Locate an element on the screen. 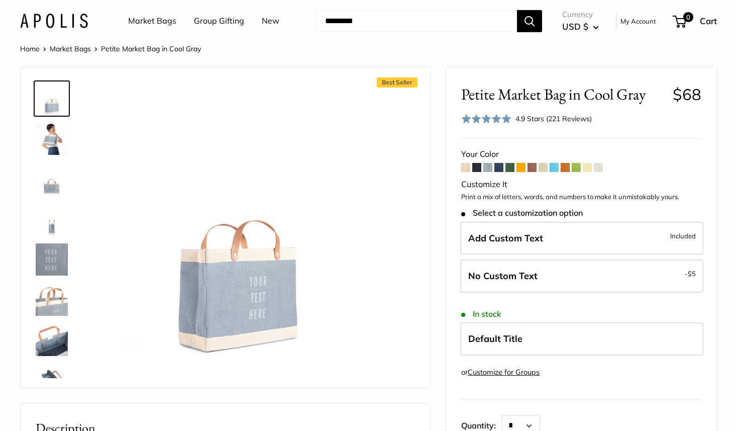  a: New is located at coordinates (270, 21).